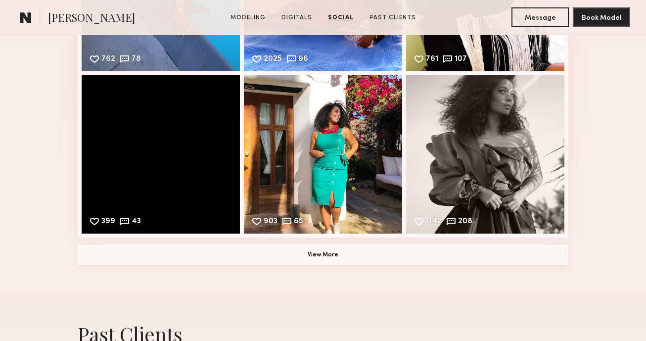  I want to click on a: Digitals, so click(297, 18).